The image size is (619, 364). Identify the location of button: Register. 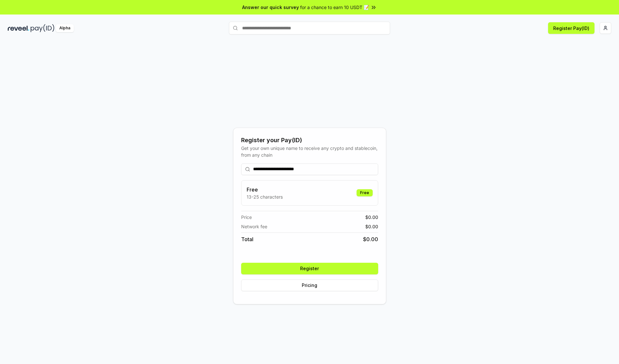
(310, 269).